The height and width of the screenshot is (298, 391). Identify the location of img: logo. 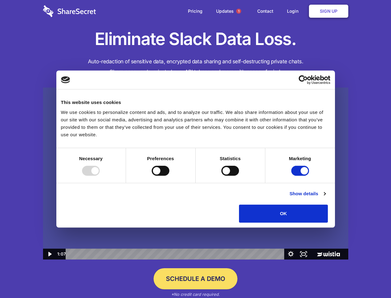
(66, 80).